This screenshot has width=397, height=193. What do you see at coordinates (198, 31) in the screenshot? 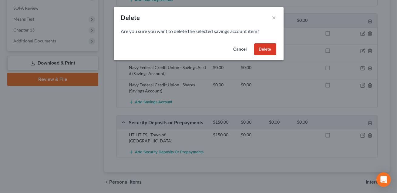
I see `p: Are you sure you want to delete the selected savings account item?` at bounding box center [198, 31].